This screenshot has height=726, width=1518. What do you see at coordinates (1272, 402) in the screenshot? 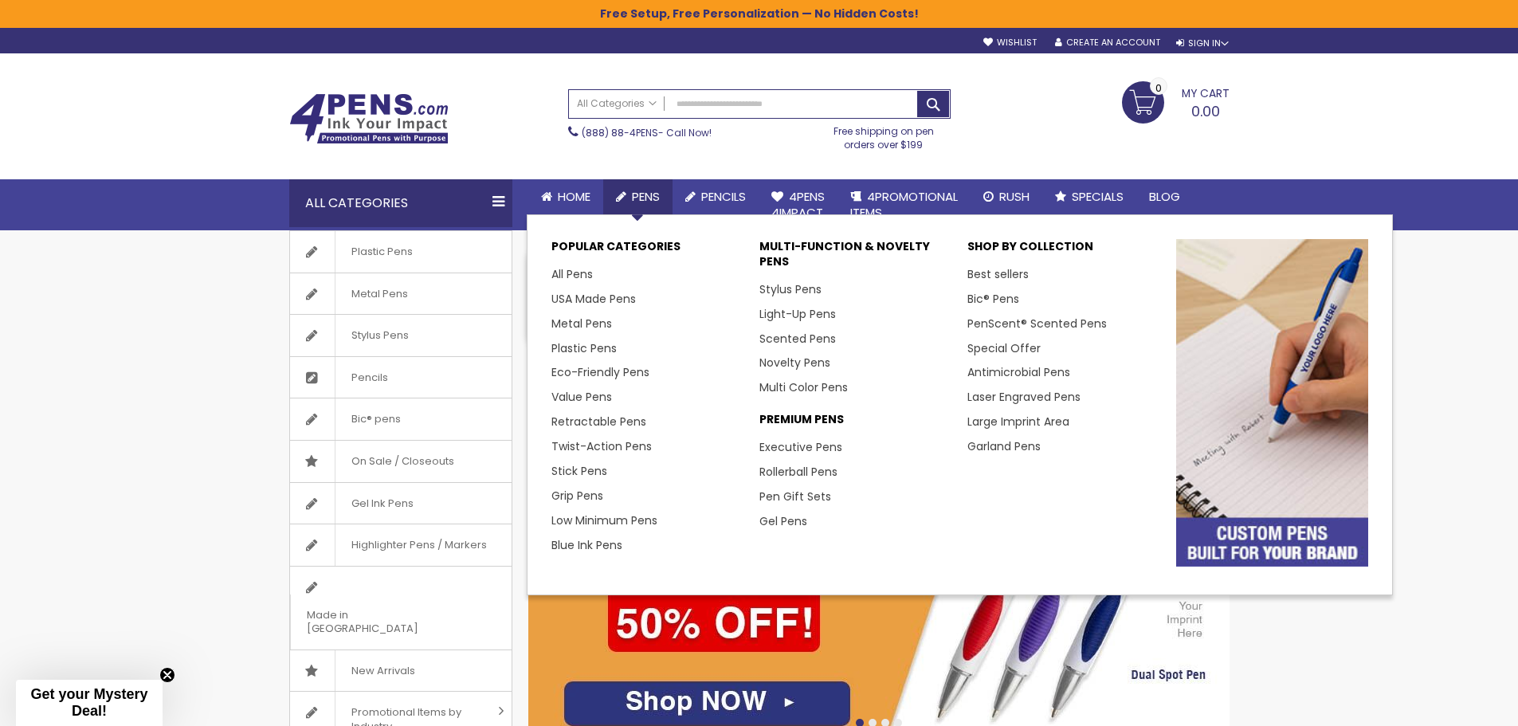
I see `img: custom-pens` at bounding box center [1272, 402].